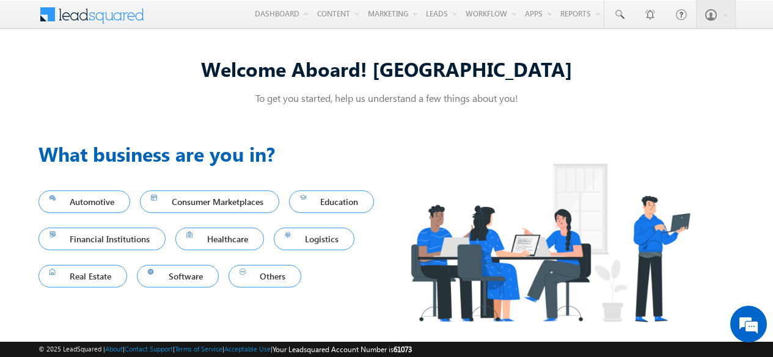  What do you see at coordinates (342, 350) in the screenshot?
I see `span: Your Leadsquared Account Number is` at bounding box center [342, 350].